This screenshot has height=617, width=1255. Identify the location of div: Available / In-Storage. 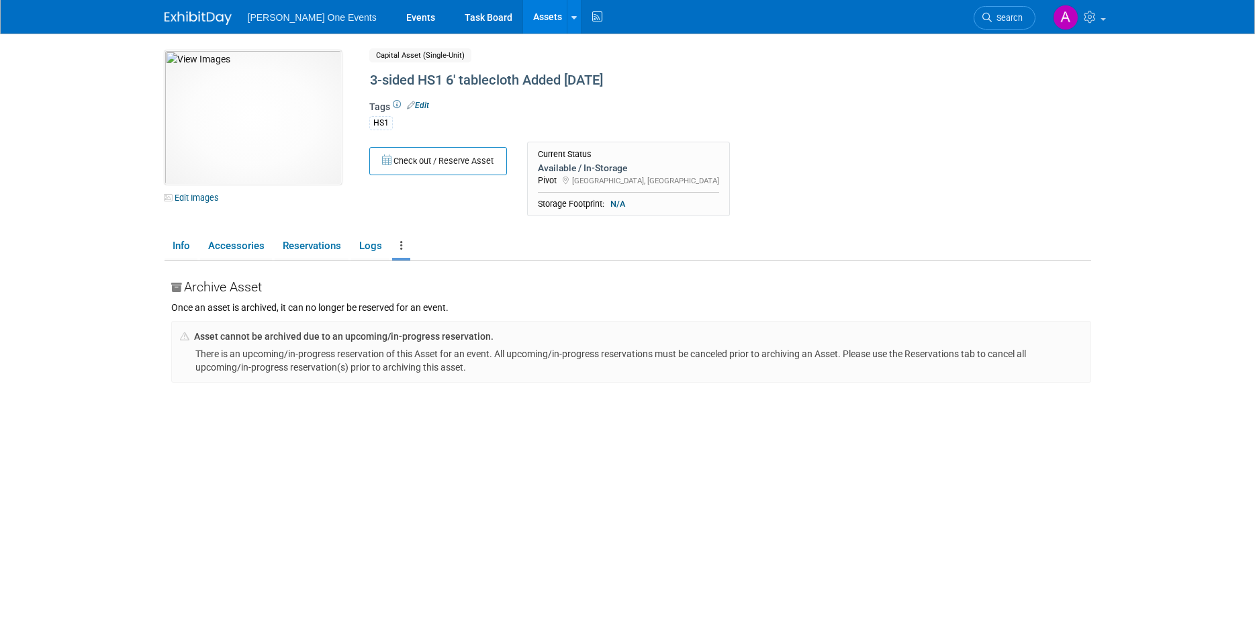
(629, 168).